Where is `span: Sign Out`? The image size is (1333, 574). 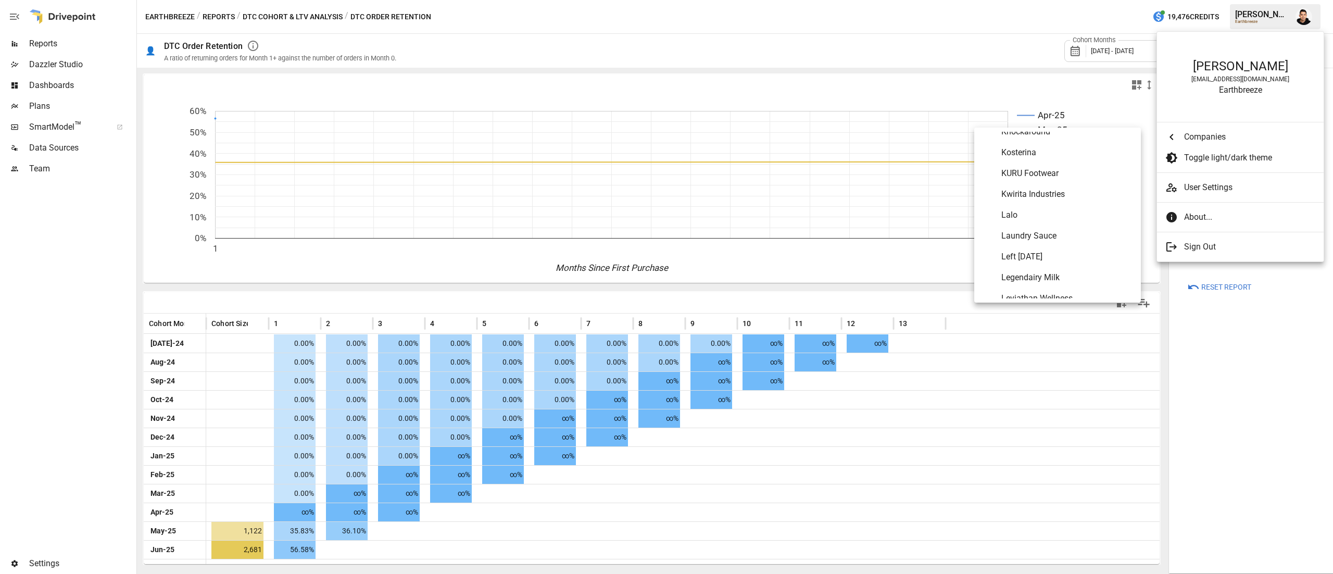
span: Sign Out is located at coordinates (1250, 247).